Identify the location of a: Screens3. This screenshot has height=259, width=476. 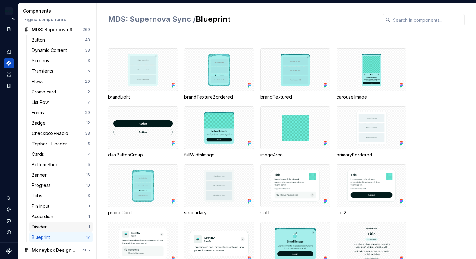
(61, 61).